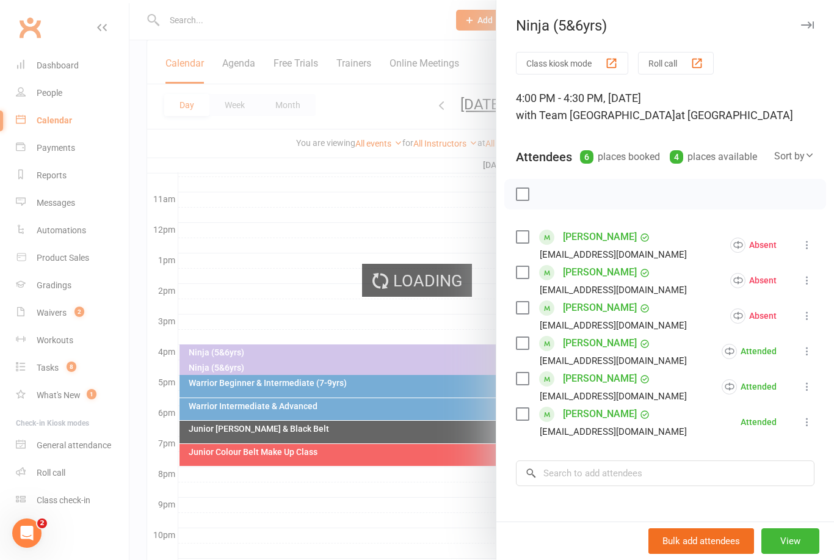  What do you see at coordinates (713, 157) in the screenshot?
I see `div: places available` at bounding box center [713, 157].